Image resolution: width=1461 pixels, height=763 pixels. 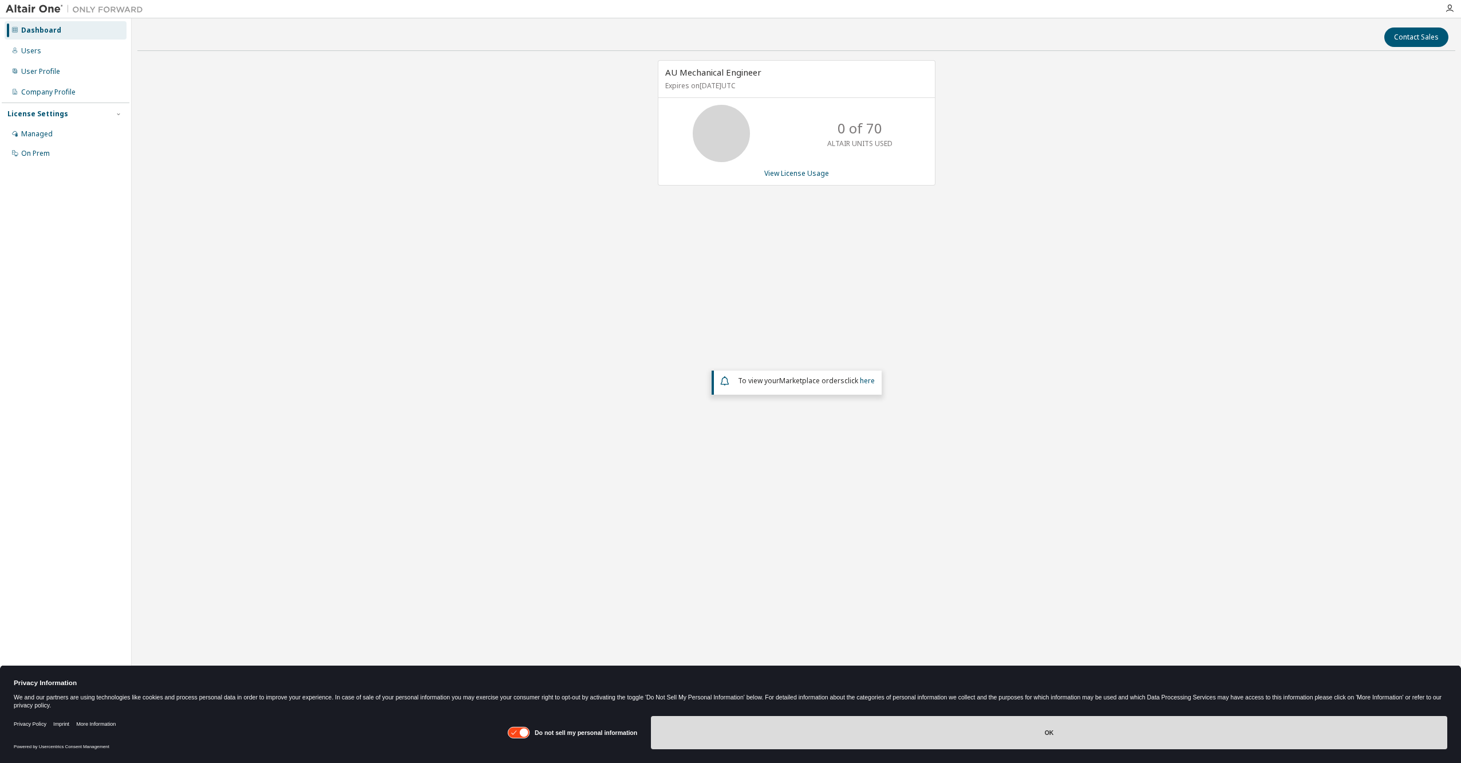 I want to click on div: License Settings, so click(x=38, y=114).